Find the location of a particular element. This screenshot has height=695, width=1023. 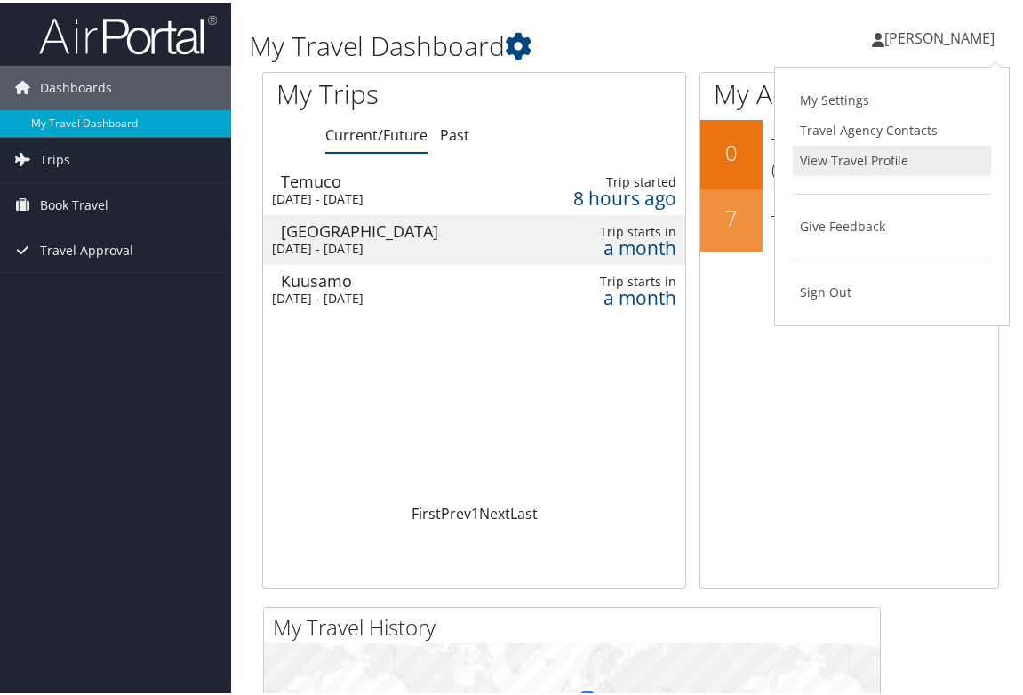

h1: My Trips is located at coordinates (386, 92).